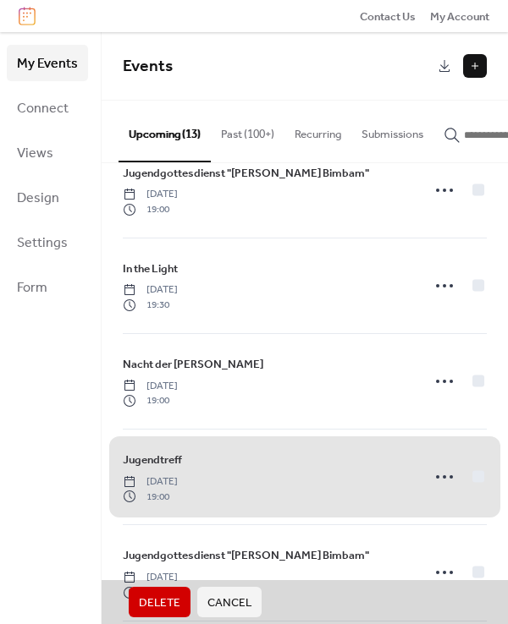 Image resolution: width=508 pixels, height=624 pixels. I want to click on a: My Events, so click(47, 63).